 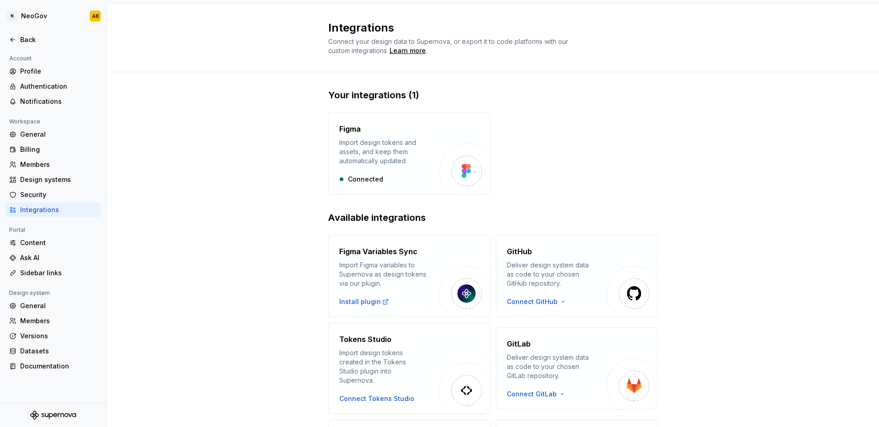 What do you see at coordinates (53, 40) in the screenshot?
I see `a: Back` at bounding box center [53, 40].